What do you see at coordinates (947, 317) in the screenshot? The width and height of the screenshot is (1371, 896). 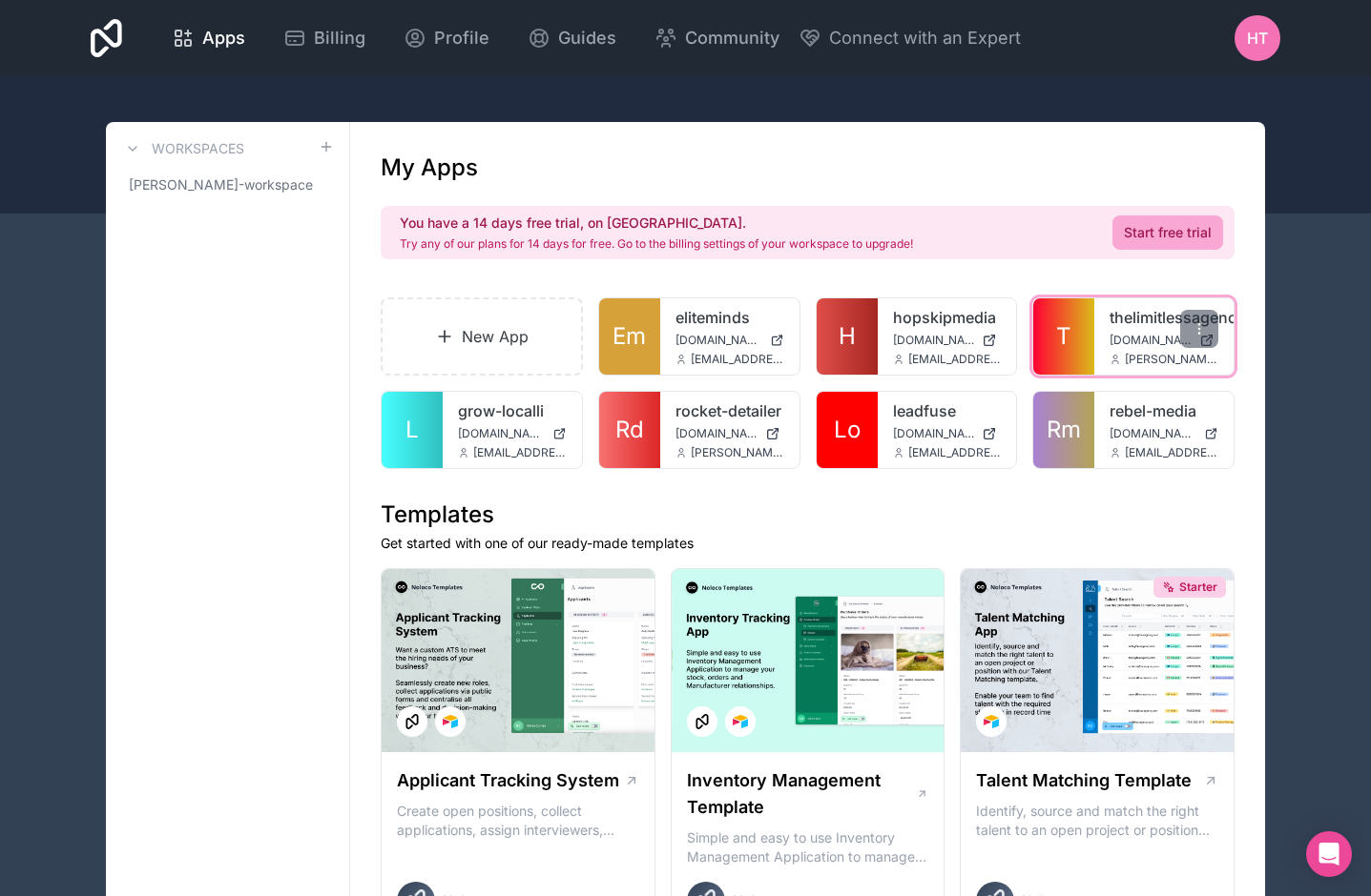 I see `a: hopskipmedia` at bounding box center [947, 317].